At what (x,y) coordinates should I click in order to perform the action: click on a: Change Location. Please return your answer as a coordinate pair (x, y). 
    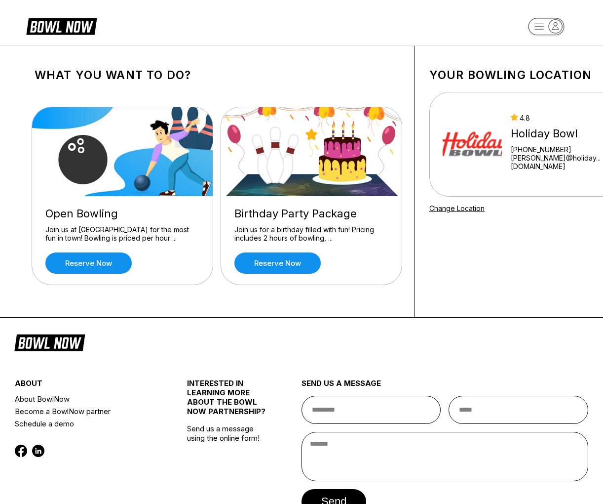
    Looking at the image, I should click on (457, 208).